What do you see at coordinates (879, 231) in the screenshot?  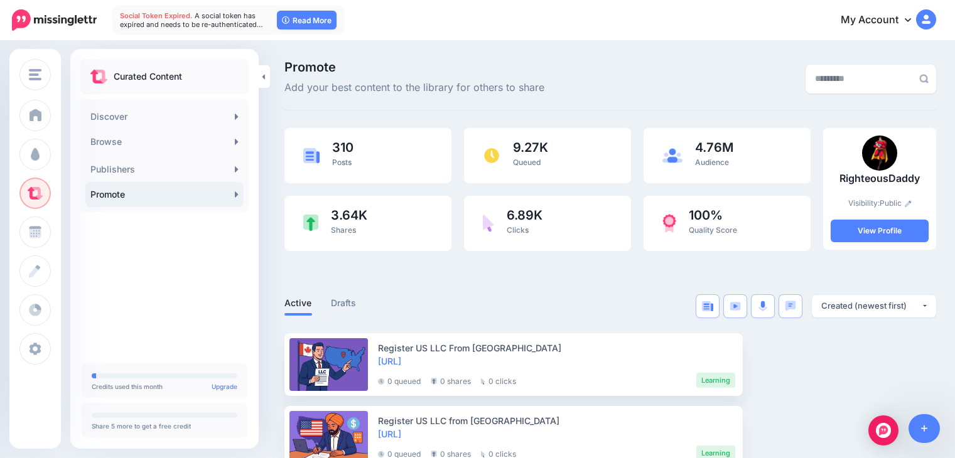 I see `a: View Profile` at bounding box center [879, 231].